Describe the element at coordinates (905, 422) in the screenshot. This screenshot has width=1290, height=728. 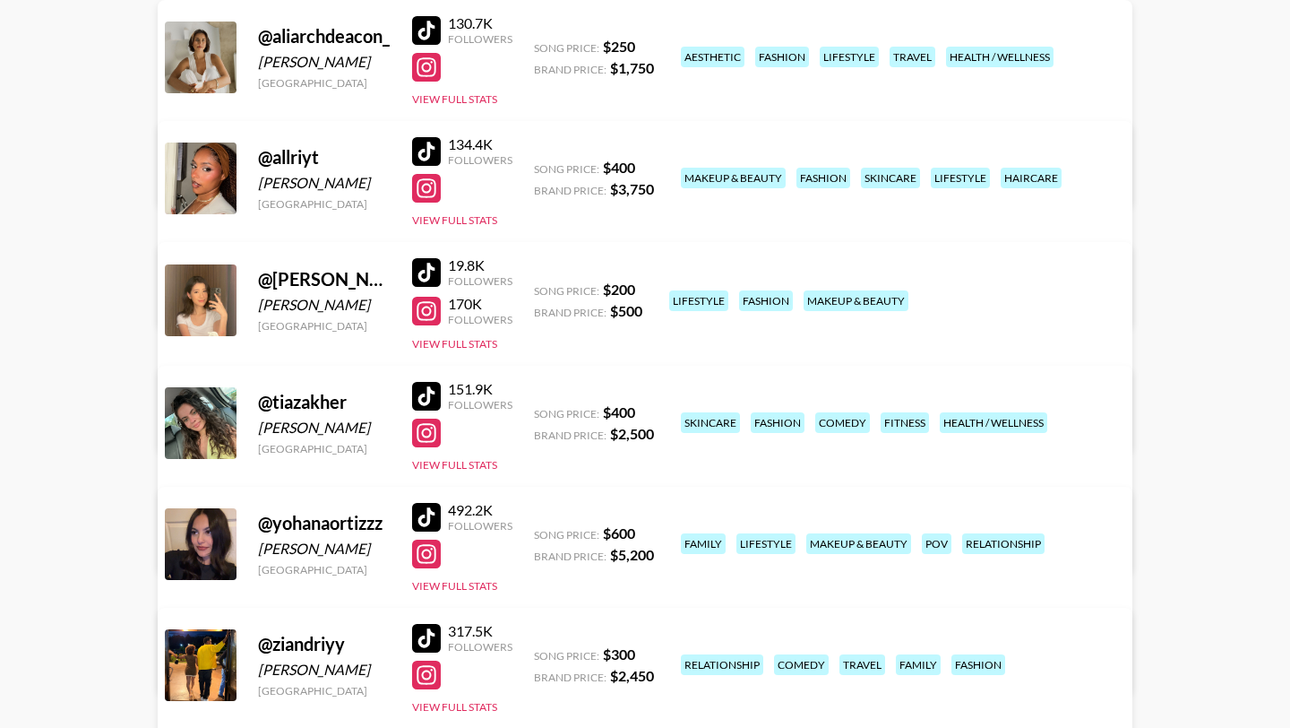
I see `div: fitness` at that location.